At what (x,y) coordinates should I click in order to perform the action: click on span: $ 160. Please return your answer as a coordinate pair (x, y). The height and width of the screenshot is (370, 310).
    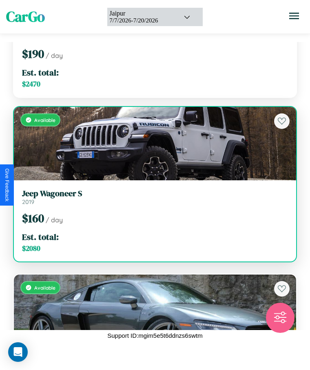
    Looking at the image, I should click on (33, 218).